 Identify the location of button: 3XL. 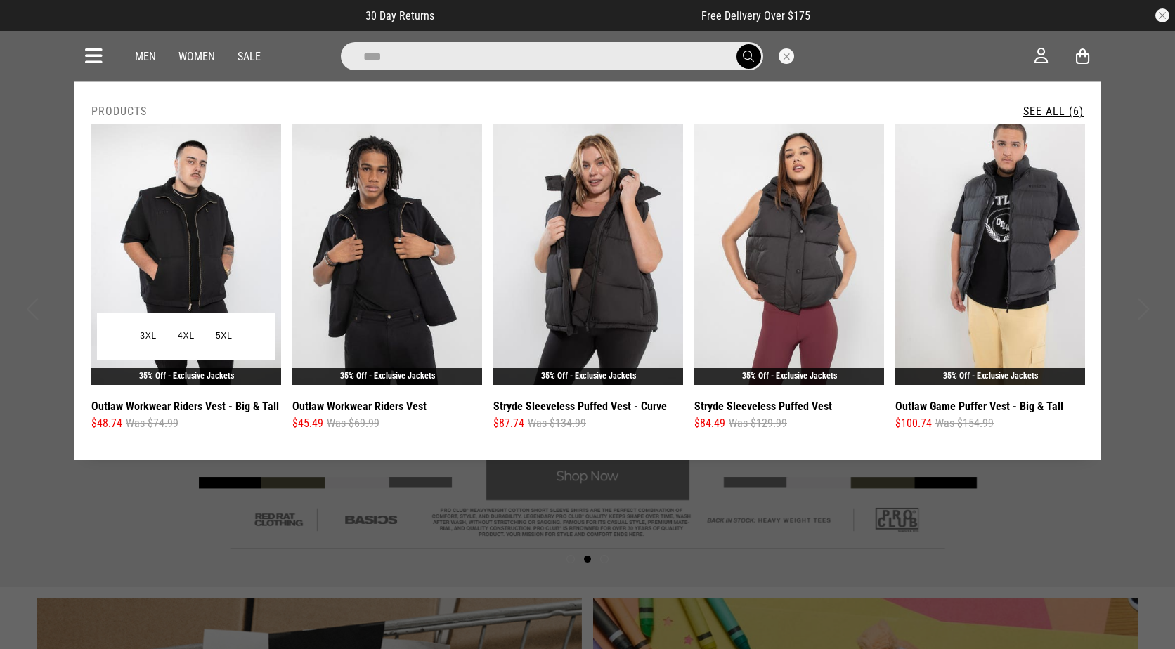
(148, 337).